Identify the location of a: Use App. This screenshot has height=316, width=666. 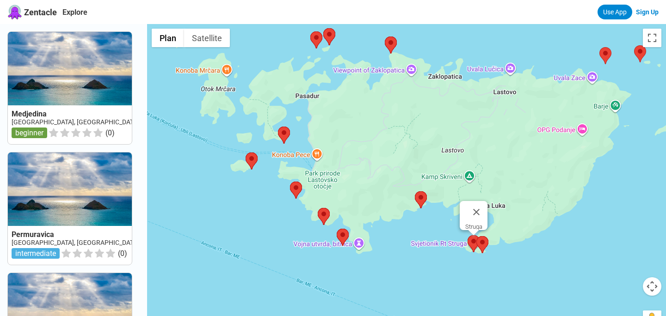
(615, 12).